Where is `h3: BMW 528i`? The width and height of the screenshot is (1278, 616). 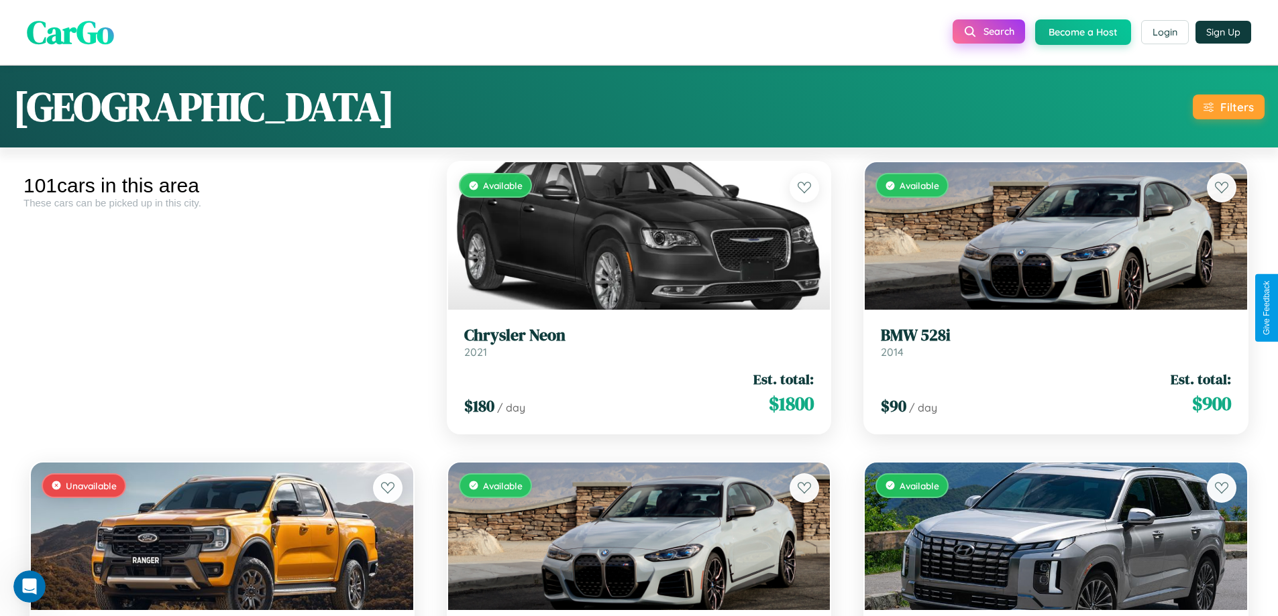 h3: BMW 528i is located at coordinates (1056, 335).